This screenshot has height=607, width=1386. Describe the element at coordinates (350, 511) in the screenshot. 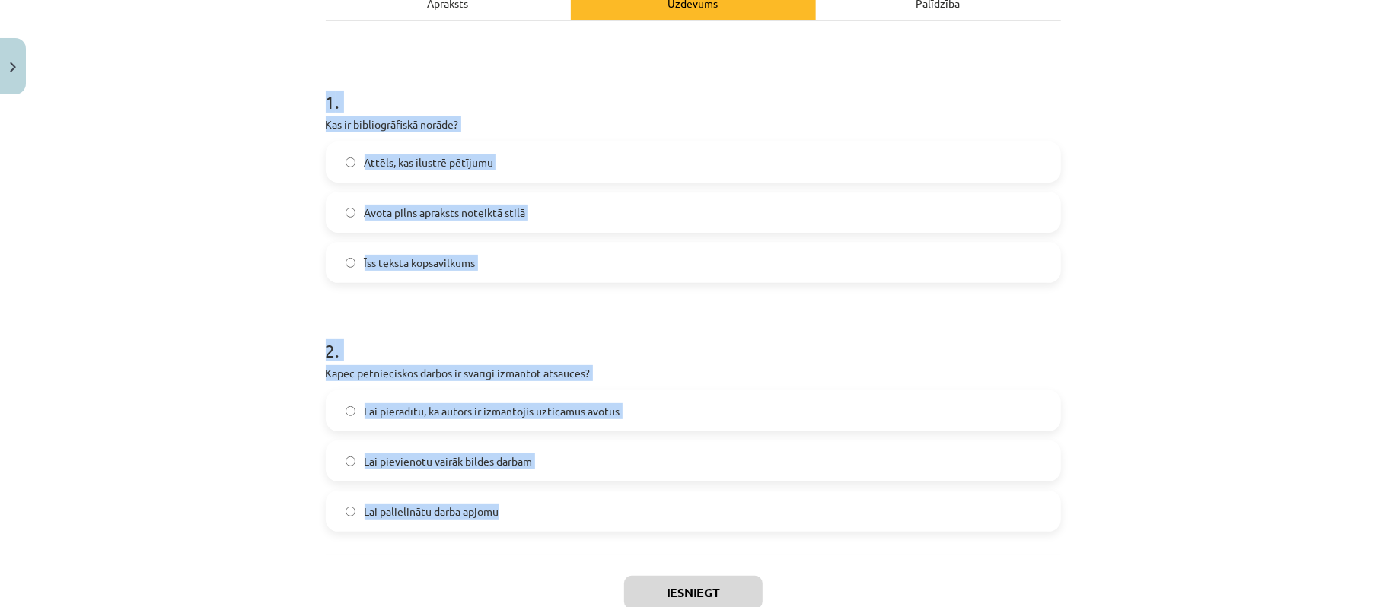

I see `input: Lai palielinātu darba apjomu` at that location.